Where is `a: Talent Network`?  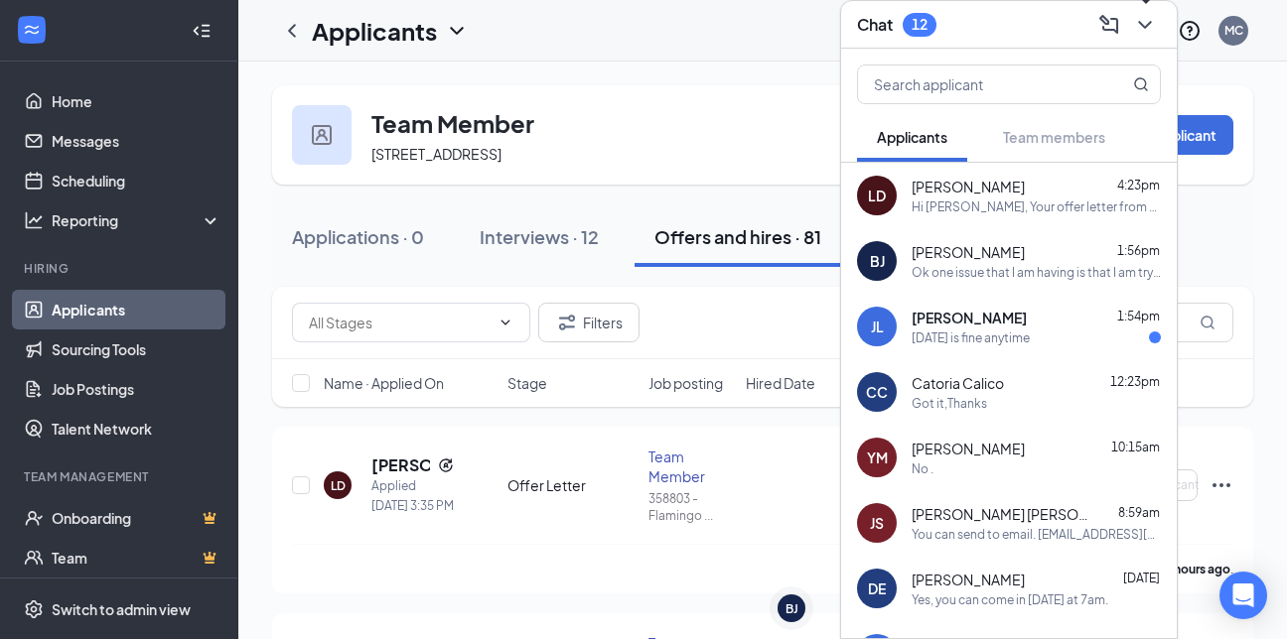 a: Talent Network is located at coordinates (136, 429).